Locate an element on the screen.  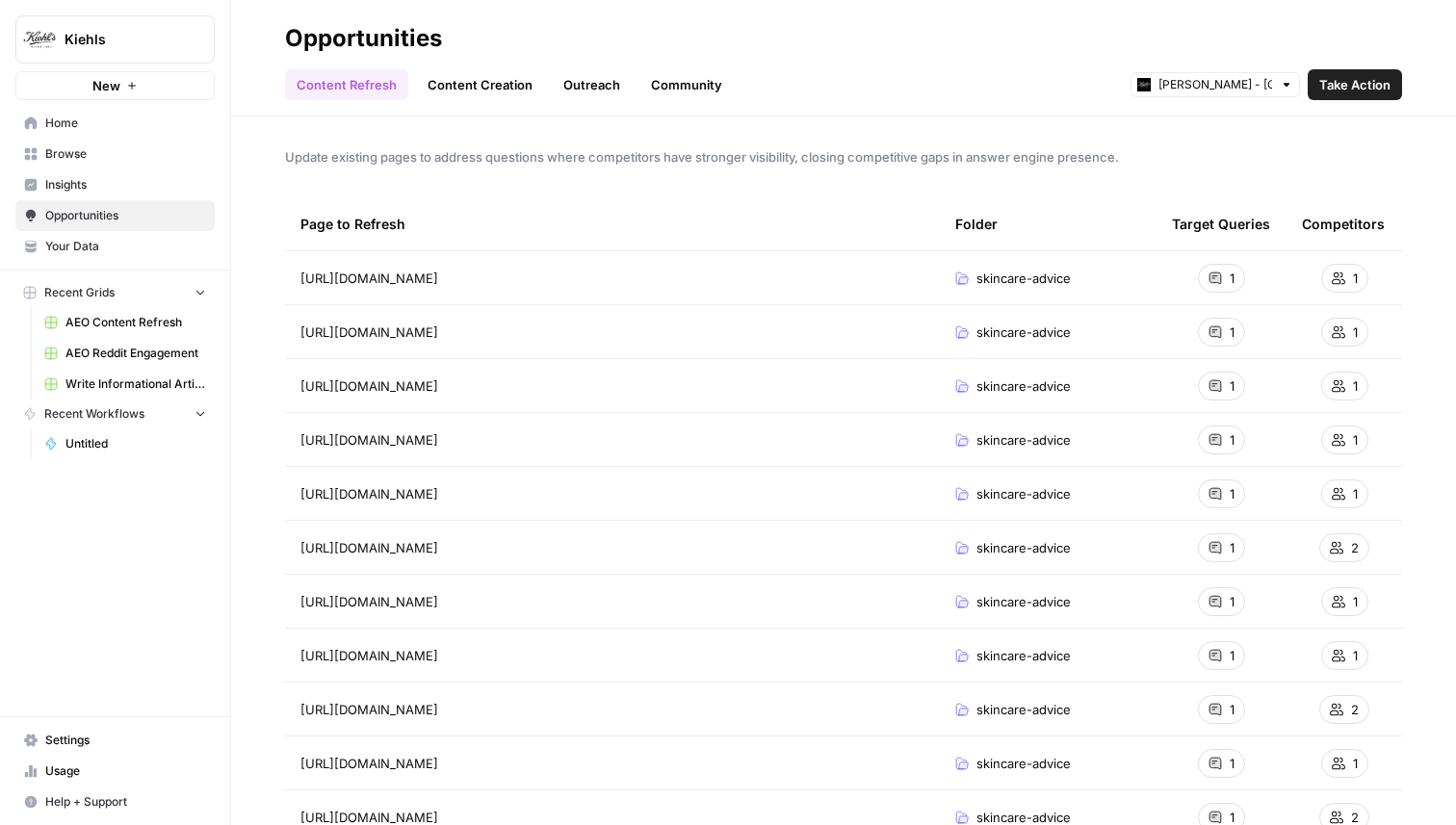
a: AEO Content Refresh is located at coordinates (125, 323).